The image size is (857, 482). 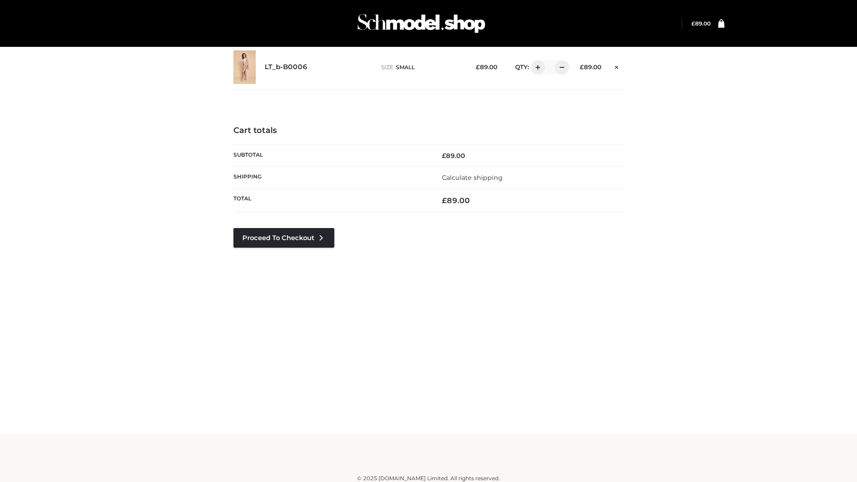 I want to click on a: Proceed to Checkout, so click(x=284, y=238).